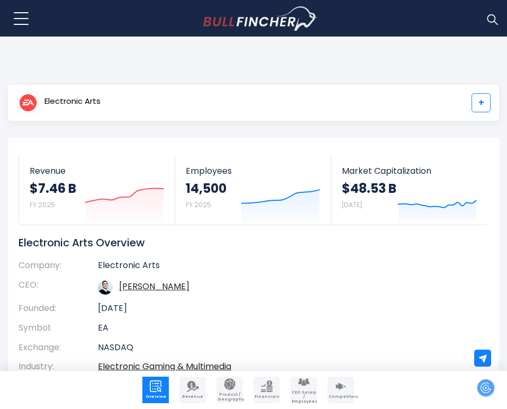  What do you see at coordinates (58, 308) in the screenshot?
I see `th: Founded:` at bounding box center [58, 308].